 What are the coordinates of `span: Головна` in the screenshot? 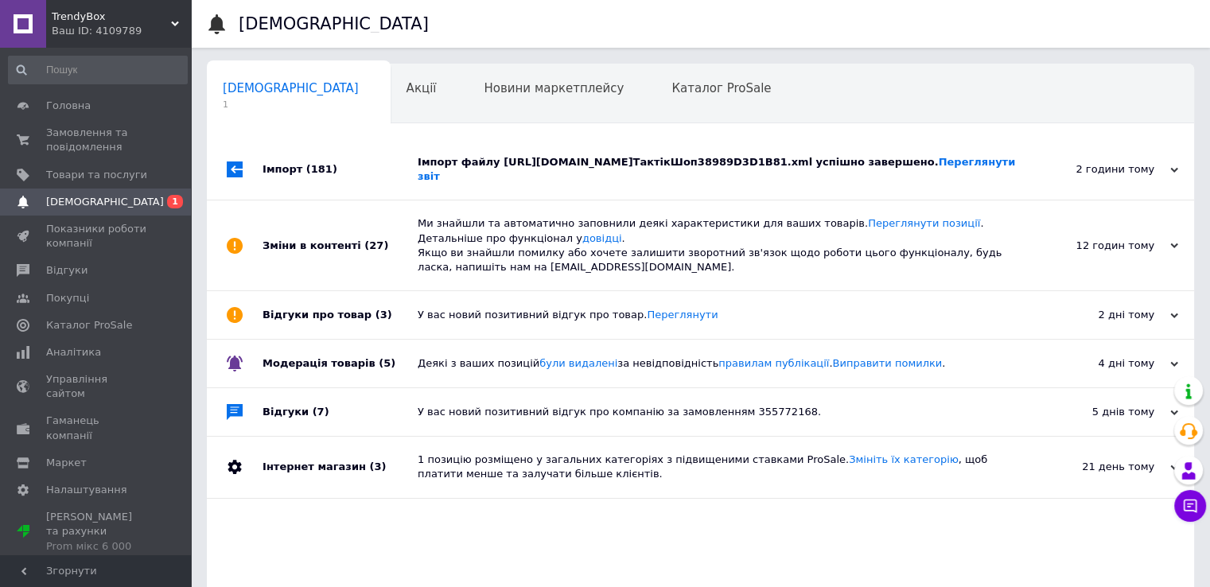 It's located at (68, 106).